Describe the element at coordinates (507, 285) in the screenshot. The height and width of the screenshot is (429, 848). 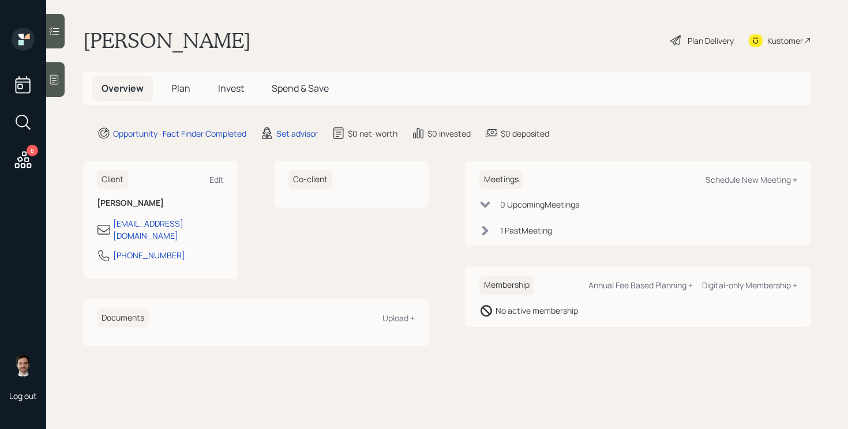
I see `h6: Membership` at that location.